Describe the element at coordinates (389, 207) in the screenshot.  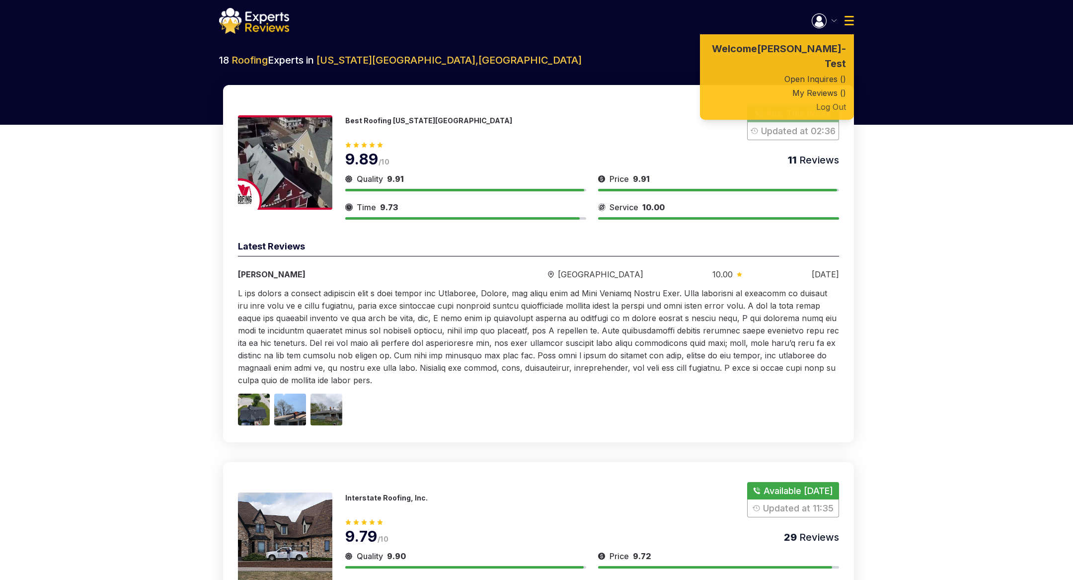
I see `span: 9.73` at that location.